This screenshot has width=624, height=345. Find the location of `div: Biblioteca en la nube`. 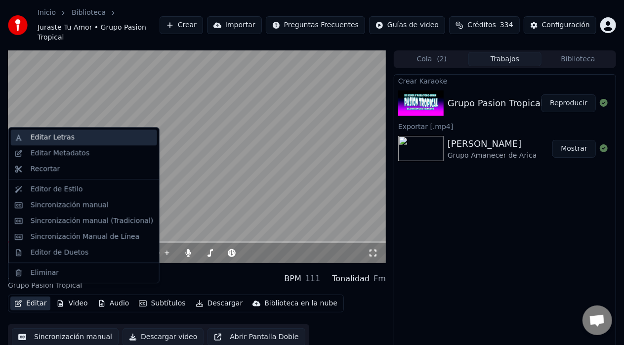

div: Biblioteca en la nube is located at coordinates (301, 303).